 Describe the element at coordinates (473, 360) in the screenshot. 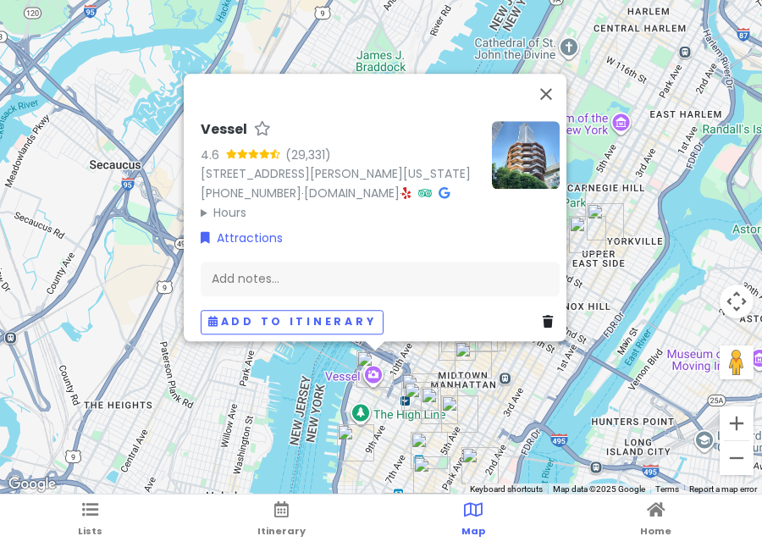

I see `div: Don Don Korean BBQ` at that location.